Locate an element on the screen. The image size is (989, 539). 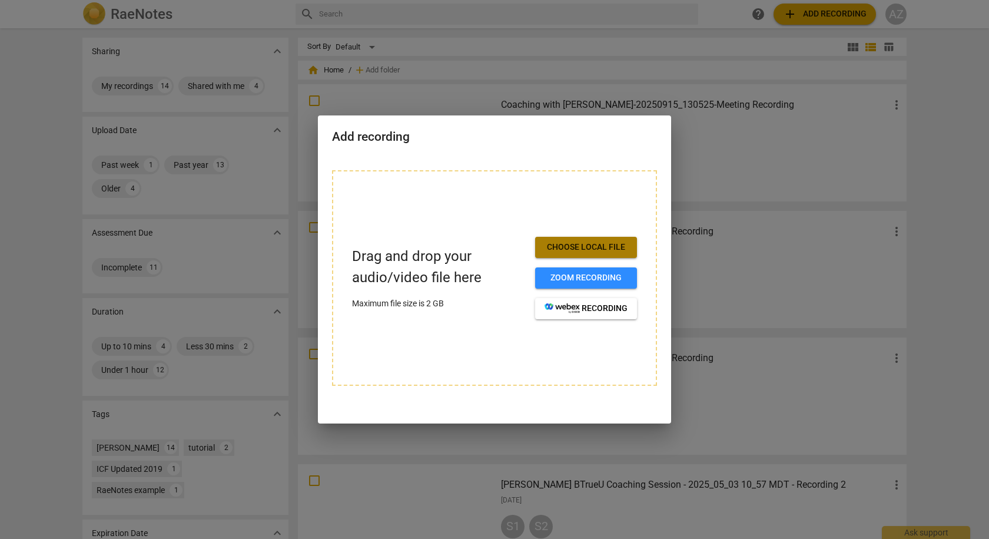
p: Maximum file size is 2 GB is located at coordinates (439, 303).